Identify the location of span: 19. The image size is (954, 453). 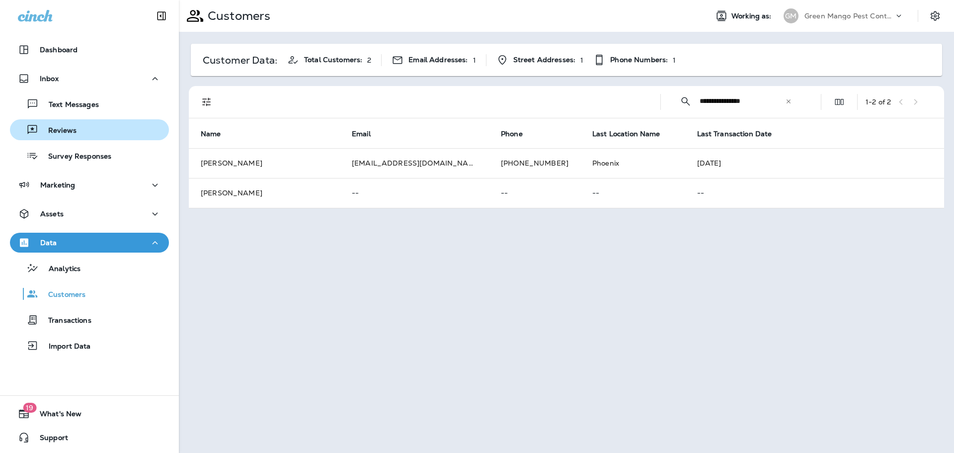
(29, 408).